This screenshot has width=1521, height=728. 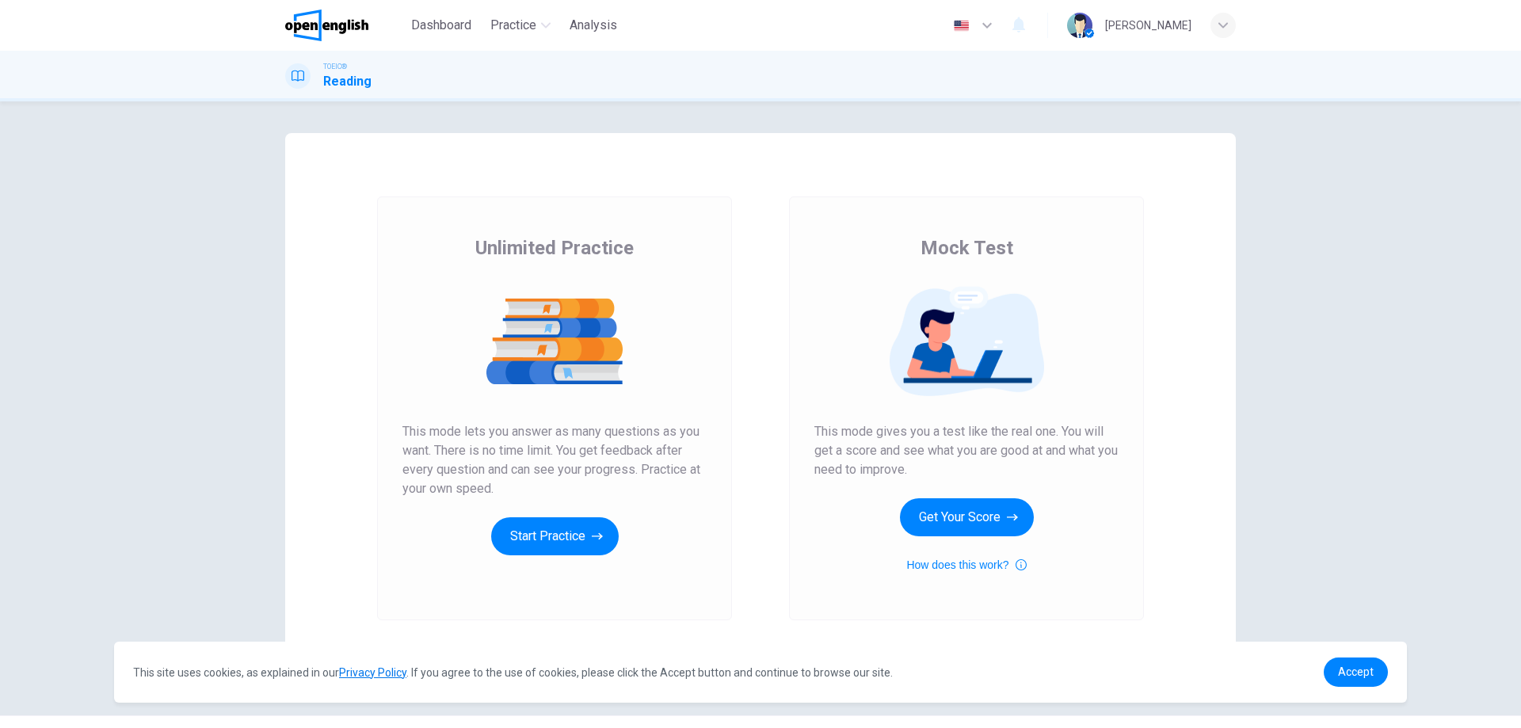 What do you see at coordinates (594, 25) in the screenshot?
I see `span: Analysis` at bounding box center [594, 25].